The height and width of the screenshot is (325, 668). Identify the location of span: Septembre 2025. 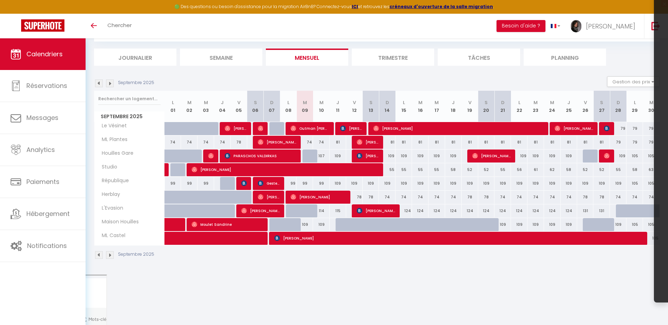
(129, 116).